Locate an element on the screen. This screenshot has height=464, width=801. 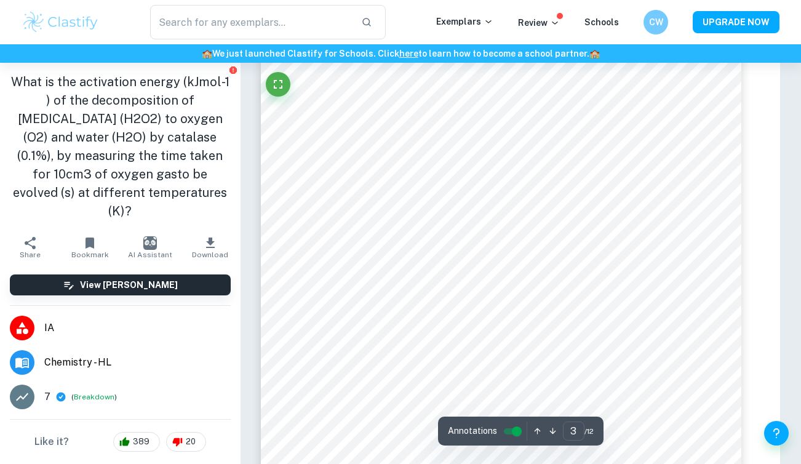
div: 389 is located at coordinates (137, 442).